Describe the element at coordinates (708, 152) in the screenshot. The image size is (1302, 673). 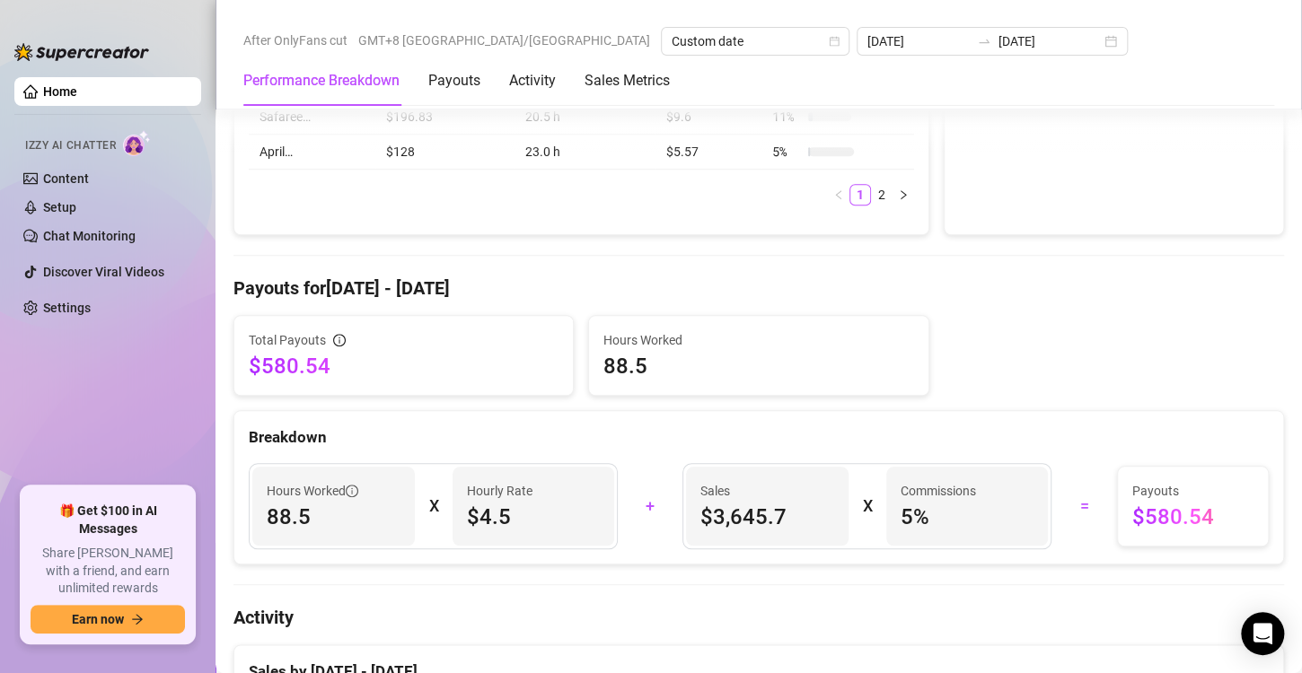
I see `td: $5.57` at that location.